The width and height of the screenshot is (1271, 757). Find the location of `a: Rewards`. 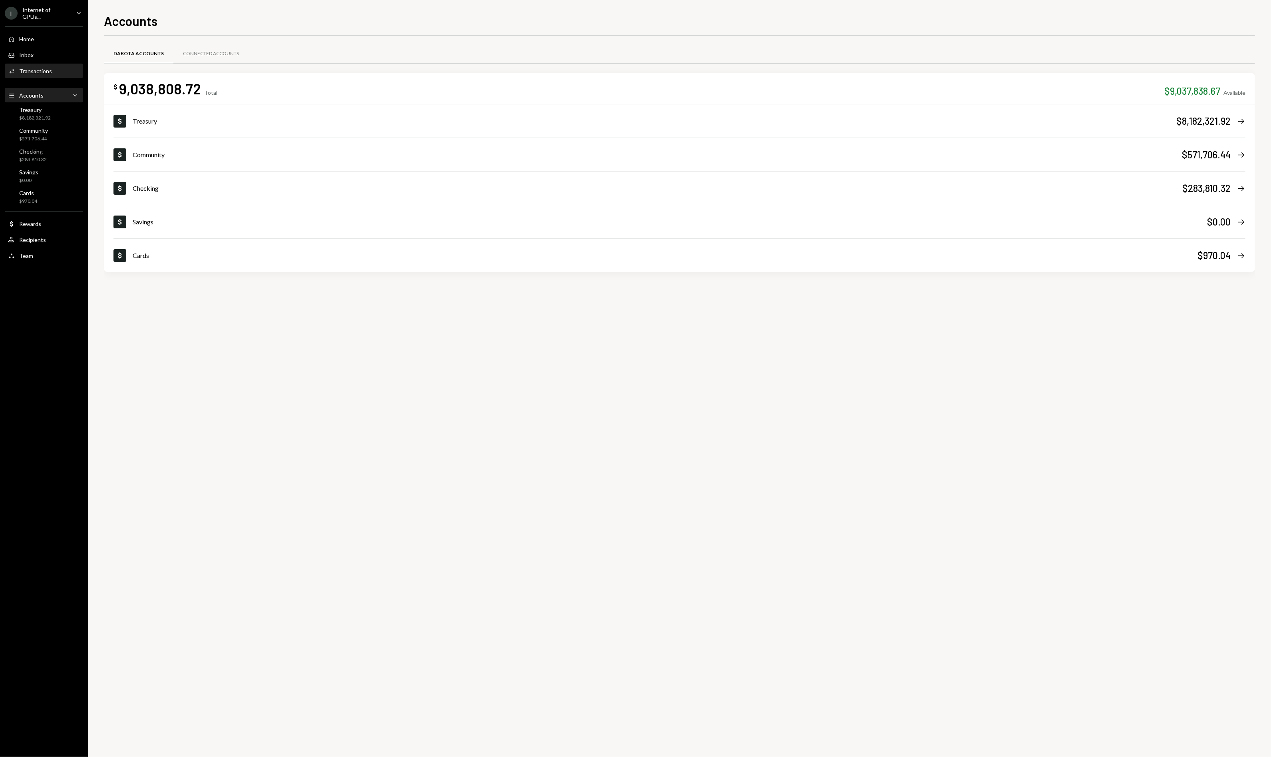

a: Rewards is located at coordinates (44, 223).